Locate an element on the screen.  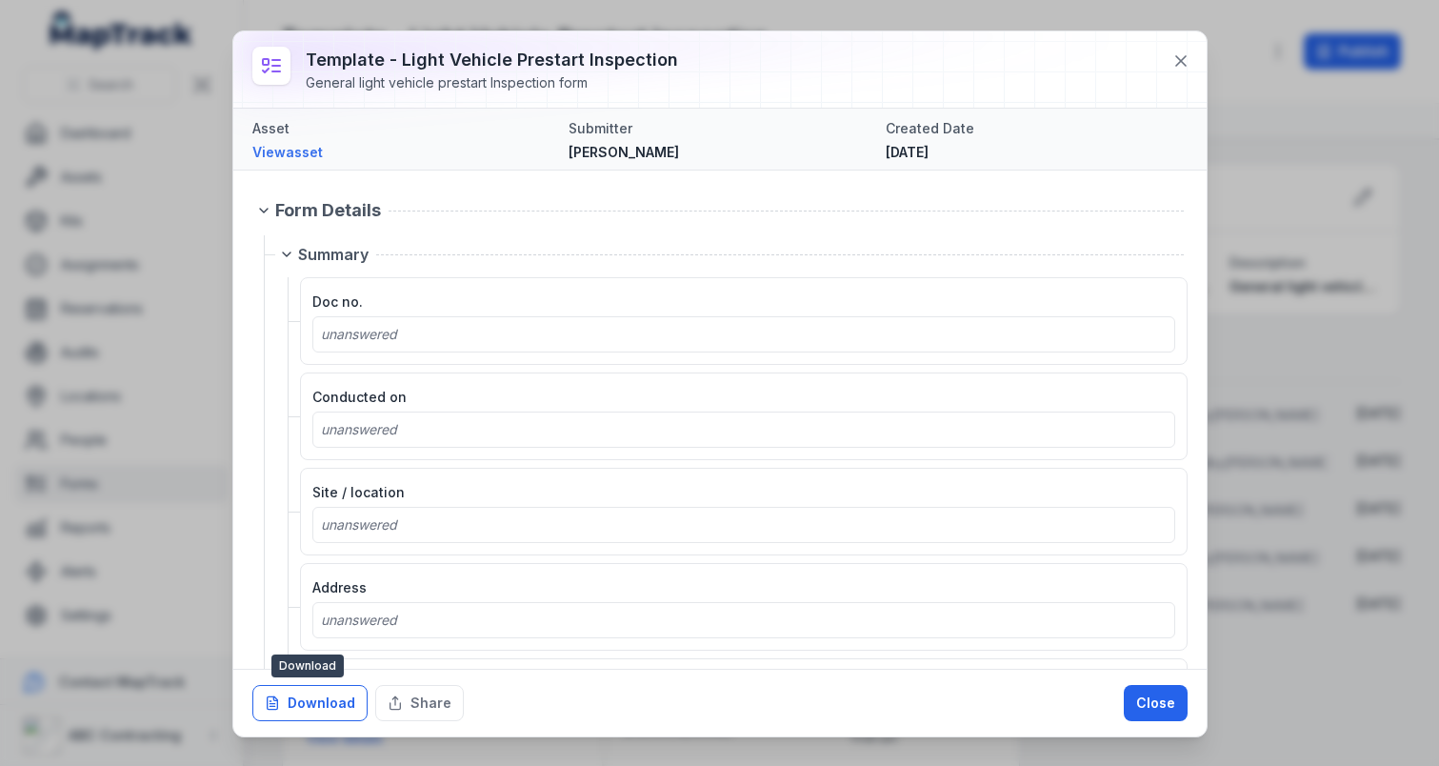
span: Doc no. is located at coordinates (337, 301).